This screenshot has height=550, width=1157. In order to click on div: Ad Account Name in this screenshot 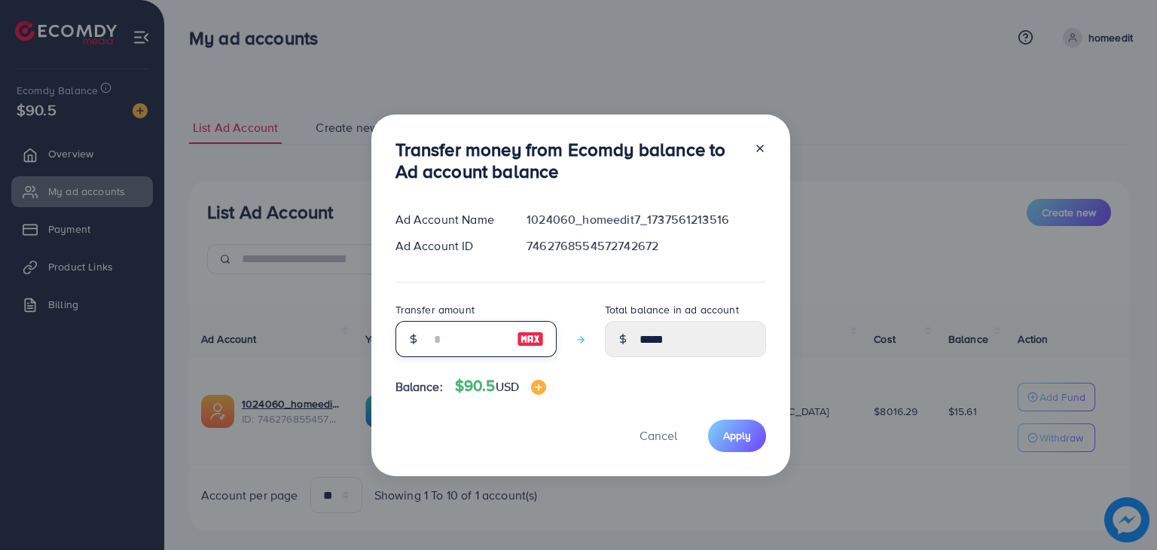, I will do `click(449, 219)`.